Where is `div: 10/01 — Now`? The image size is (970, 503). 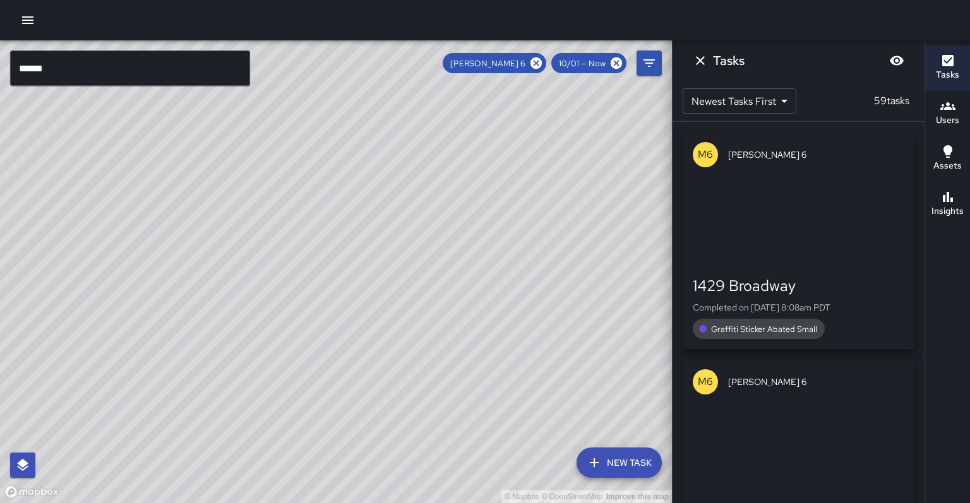
div: 10/01 — Now is located at coordinates (589, 63).